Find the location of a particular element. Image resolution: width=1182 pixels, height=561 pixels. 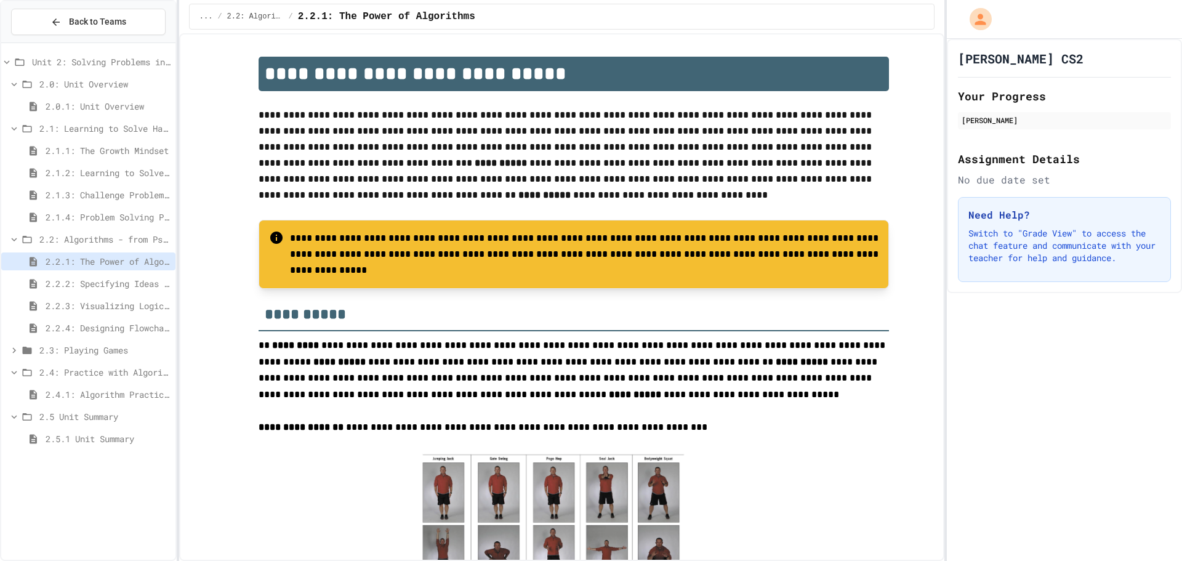

span: 2.1.1: The Growth Mindset is located at coordinates (108, 150).